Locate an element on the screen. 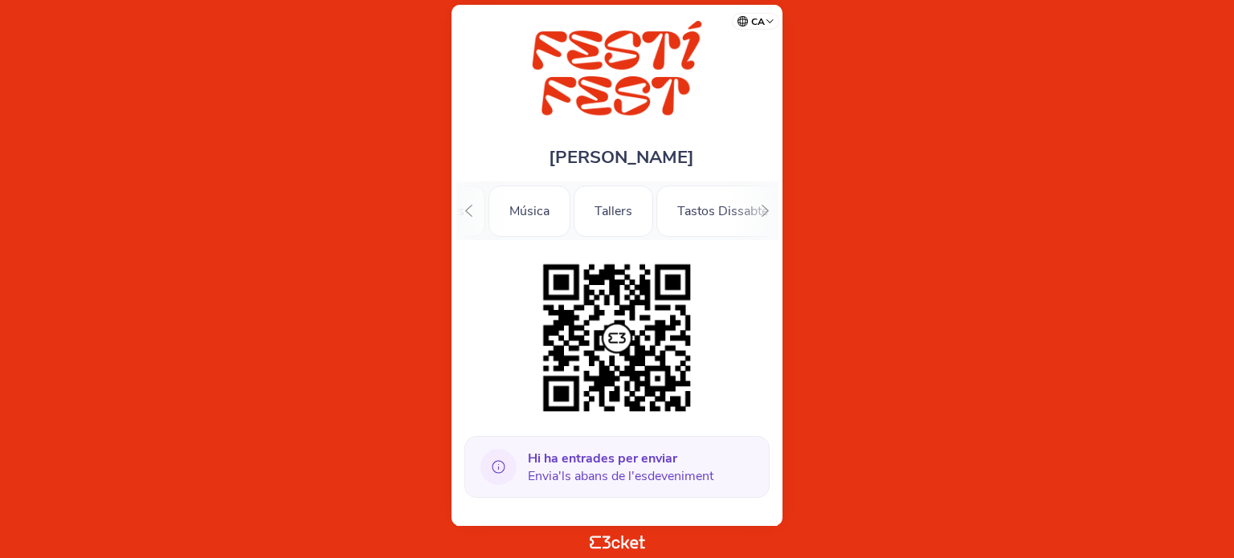 Image resolution: width=1234 pixels, height=558 pixels. a: Tallers is located at coordinates (613, 210).